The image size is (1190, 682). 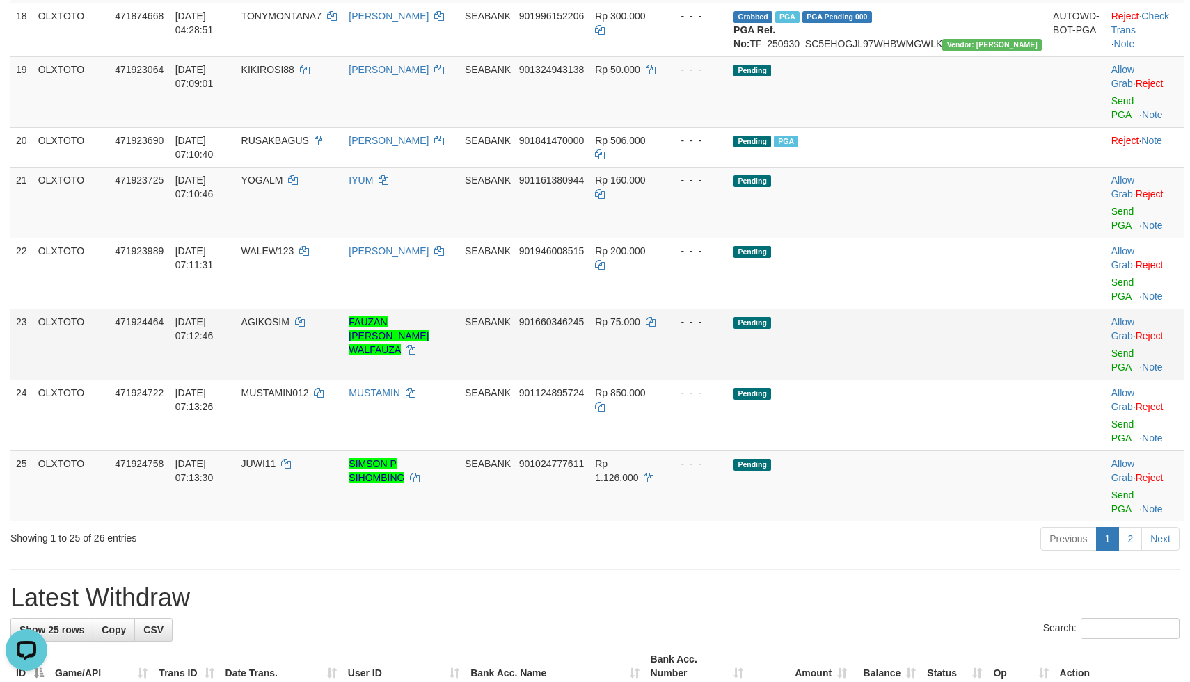 What do you see at coordinates (22, 202) in the screenshot?
I see `td: 21` at bounding box center [22, 202].